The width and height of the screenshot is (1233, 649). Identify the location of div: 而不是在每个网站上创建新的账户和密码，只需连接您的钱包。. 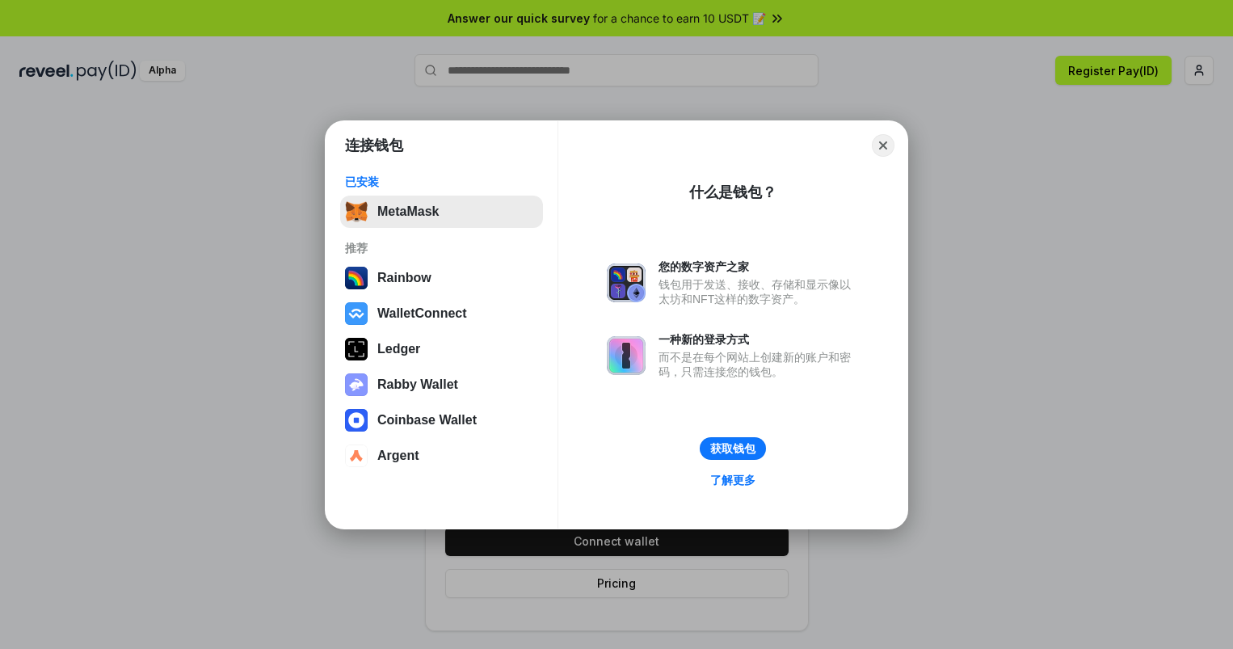
(759, 364).